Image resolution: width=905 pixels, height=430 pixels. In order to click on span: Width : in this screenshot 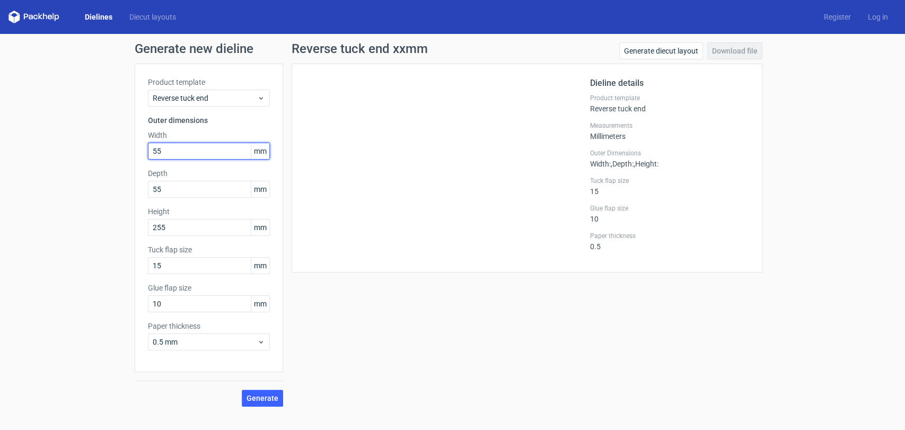, I will do `click(600, 164)`.